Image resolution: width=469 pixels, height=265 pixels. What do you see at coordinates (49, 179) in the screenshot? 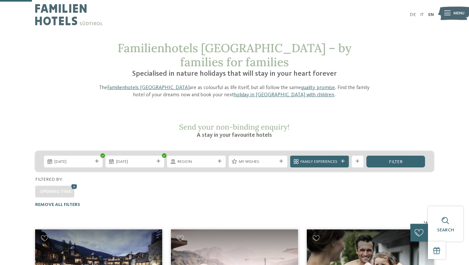
I see `span: Filtered by:` at bounding box center [49, 179].